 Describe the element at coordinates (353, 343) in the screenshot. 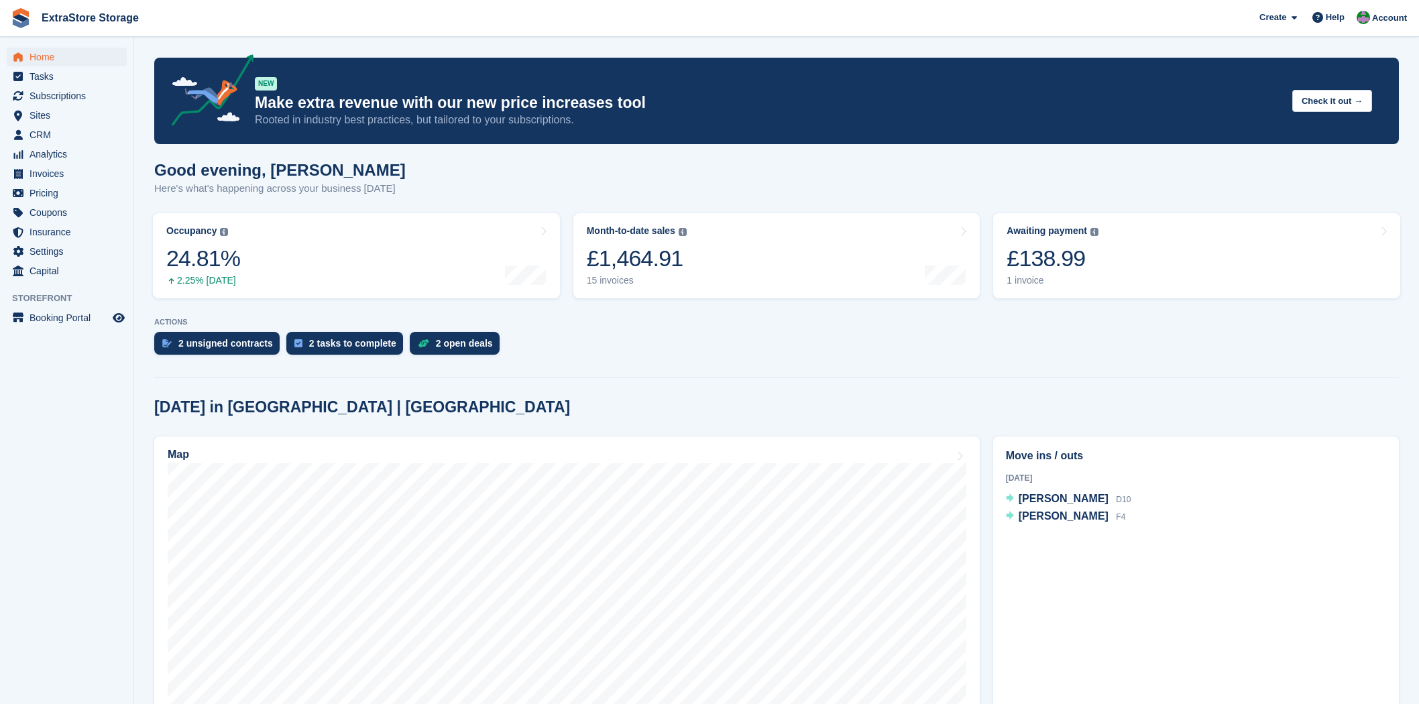

I see `div: 2 tasks to complete` at that location.